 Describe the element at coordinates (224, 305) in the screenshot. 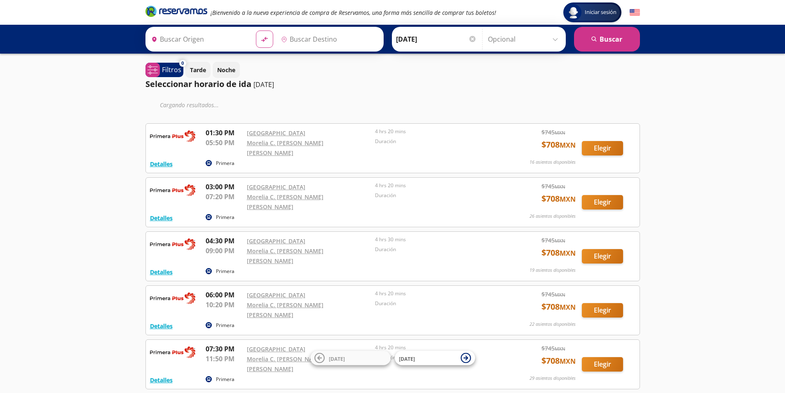

I see `p: 10:20 PM` at that location.